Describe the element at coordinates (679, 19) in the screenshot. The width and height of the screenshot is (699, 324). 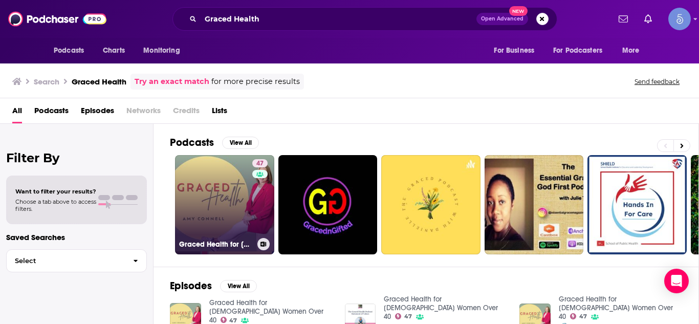
I see `img: User Profile` at that location.